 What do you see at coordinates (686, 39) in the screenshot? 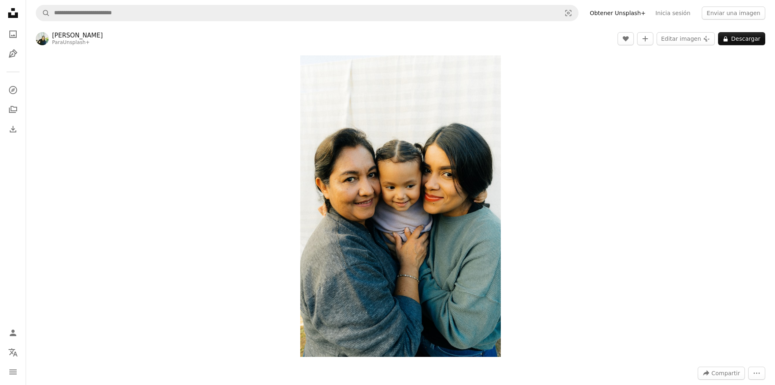
I see `button: Editar imagen` at bounding box center [686, 39].